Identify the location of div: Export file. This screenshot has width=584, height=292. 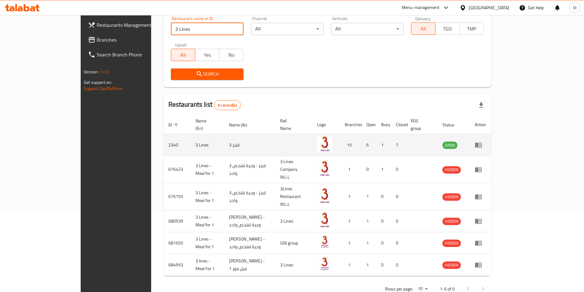
(481, 105).